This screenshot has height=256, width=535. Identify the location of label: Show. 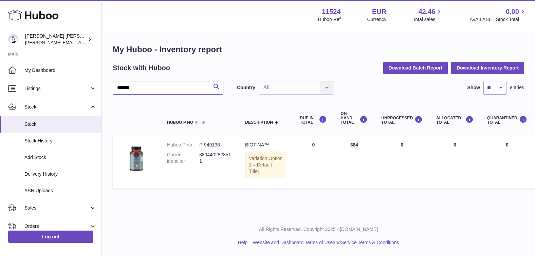
(473, 88).